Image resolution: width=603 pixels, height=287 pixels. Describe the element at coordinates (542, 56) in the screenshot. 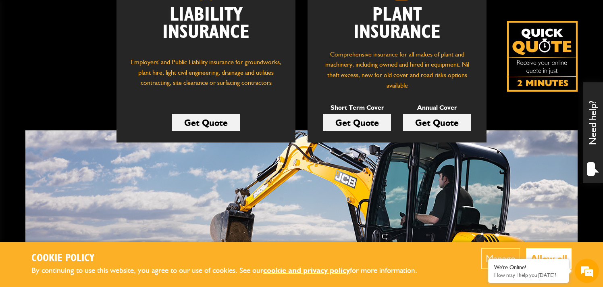

I see `a: Get your insurance quote isn just 2-minutes` at that location.